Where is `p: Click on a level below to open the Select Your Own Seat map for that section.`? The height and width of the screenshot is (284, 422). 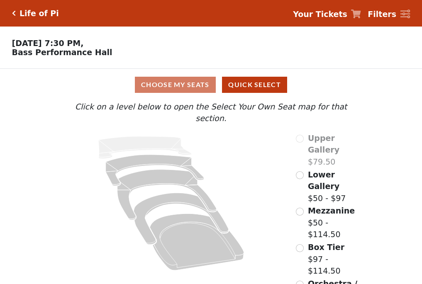 p: Click on a level below to open the Select Your Own Seat map for that section. is located at coordinates (211, 112).